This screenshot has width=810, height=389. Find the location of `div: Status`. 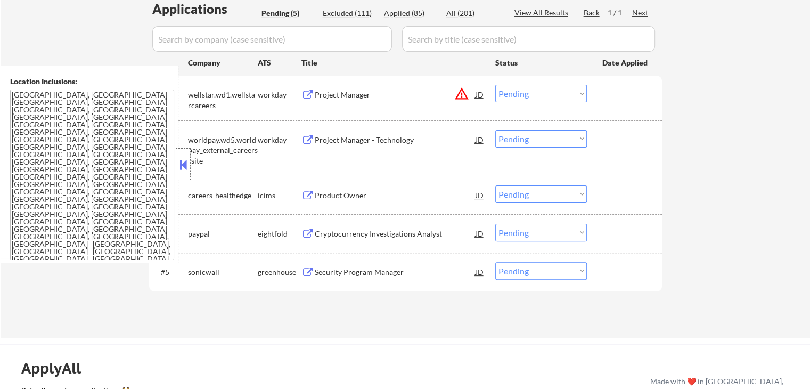

div: Status is located at coordinates (541, 62).